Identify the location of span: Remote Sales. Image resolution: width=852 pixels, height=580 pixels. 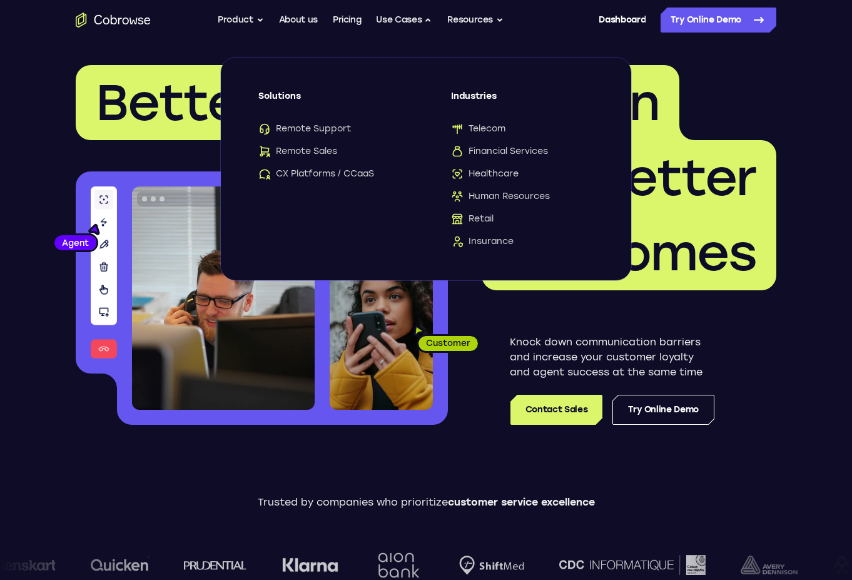
(298, 151).